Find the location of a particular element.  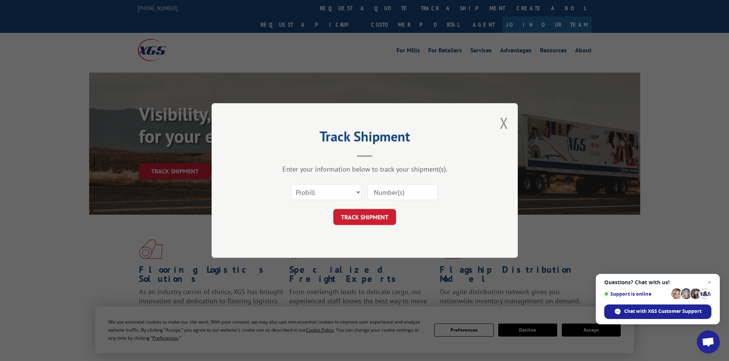

button: Close modal is located at coordinates (504, 123).